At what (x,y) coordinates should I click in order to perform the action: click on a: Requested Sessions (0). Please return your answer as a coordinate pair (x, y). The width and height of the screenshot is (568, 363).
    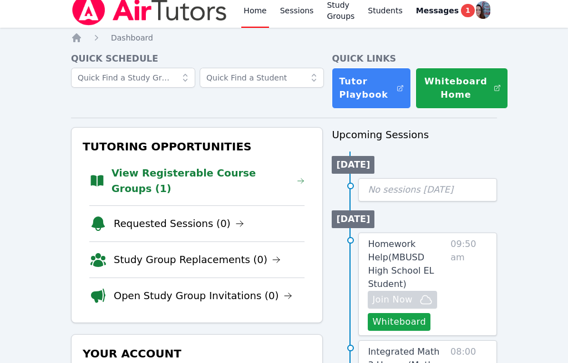
    Looking at the image, I should click on (179, 224).